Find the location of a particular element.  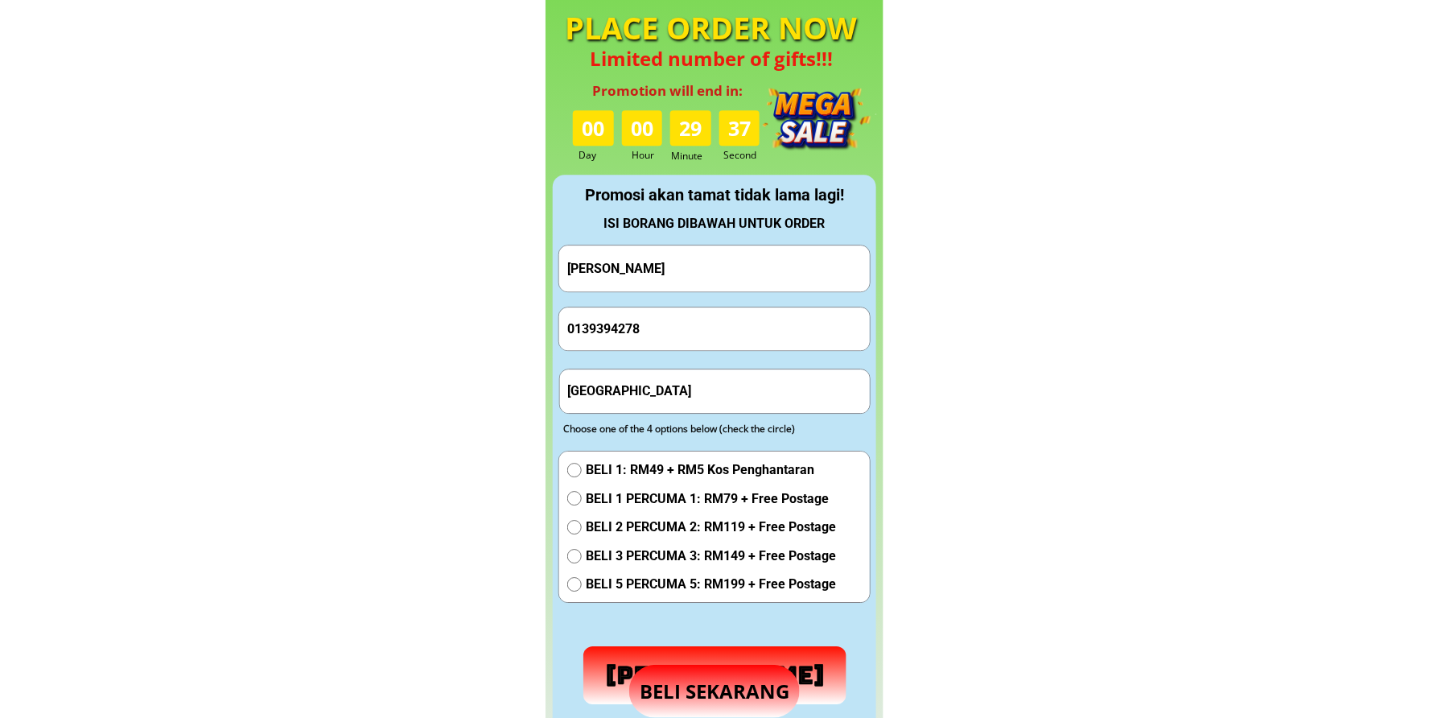

h3: Promotion will end in: is located at coordinates (668, 90).